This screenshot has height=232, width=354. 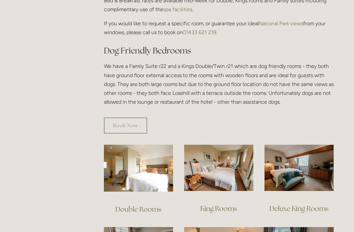 I want to click on a: Deluxe King Room view, Losehill Hotel, so click(x=299, y=167).